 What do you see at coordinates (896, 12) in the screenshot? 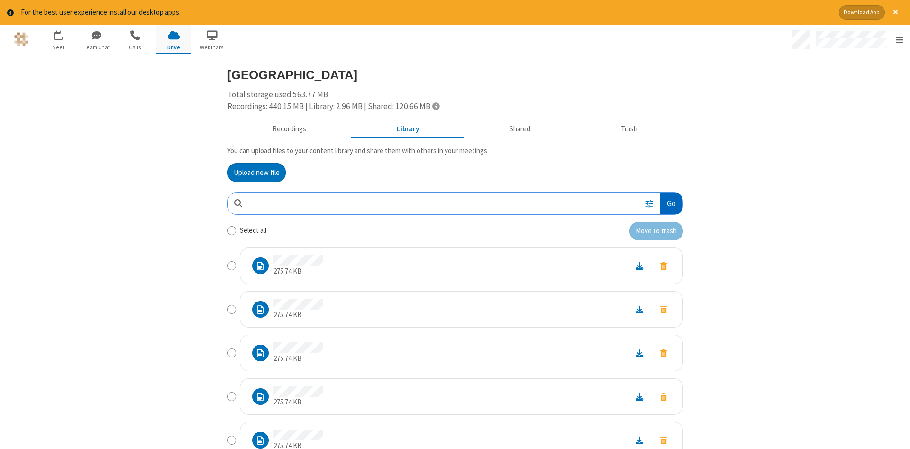
I see `button: Close alert` at bounding box center [896, 12].